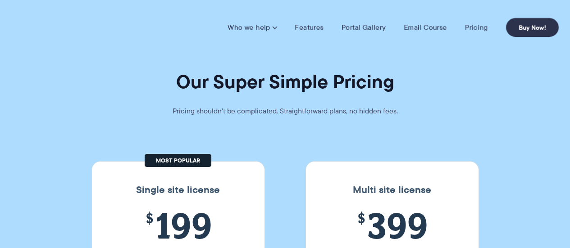 The height and width of the screenshot is (248, 570). What do you see at coordinates (178, 225) in the screenshot?
I see `span: 199` at bounding box center [178, 225].